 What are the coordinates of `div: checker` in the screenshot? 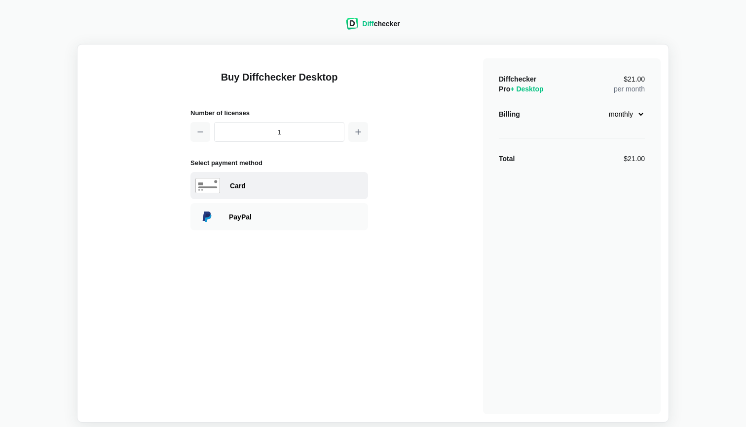 It's located at (381, 24).